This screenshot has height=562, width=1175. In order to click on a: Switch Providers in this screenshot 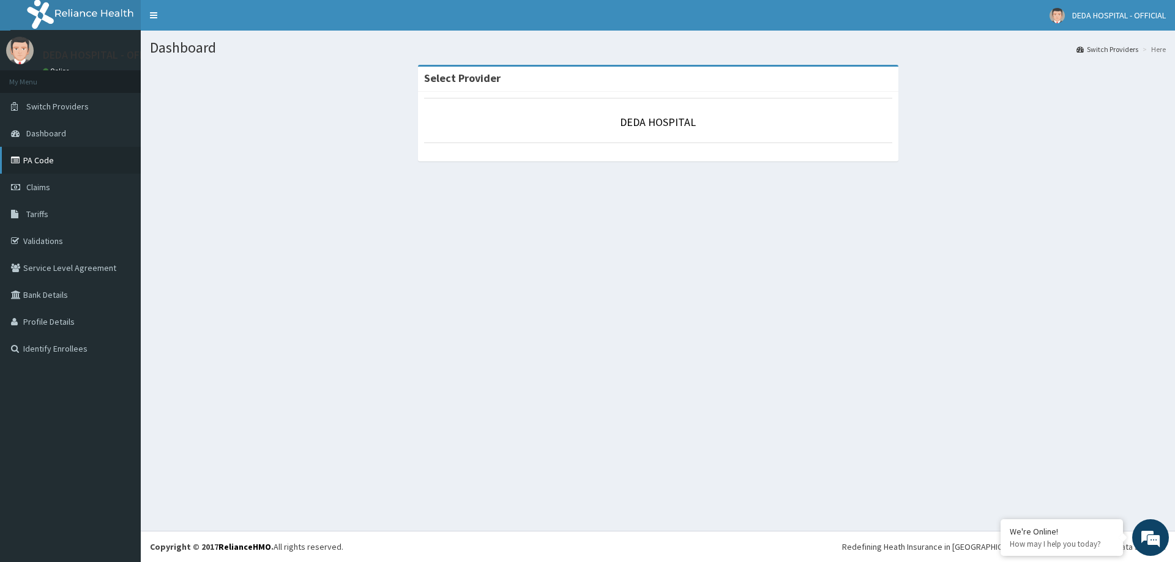, I will do `click(1107, 49)`.